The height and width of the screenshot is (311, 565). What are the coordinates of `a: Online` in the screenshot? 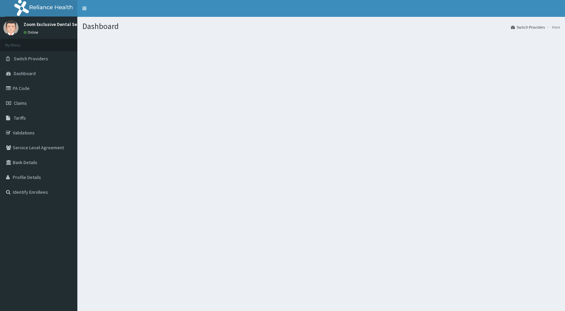 It's located at (32, 32).